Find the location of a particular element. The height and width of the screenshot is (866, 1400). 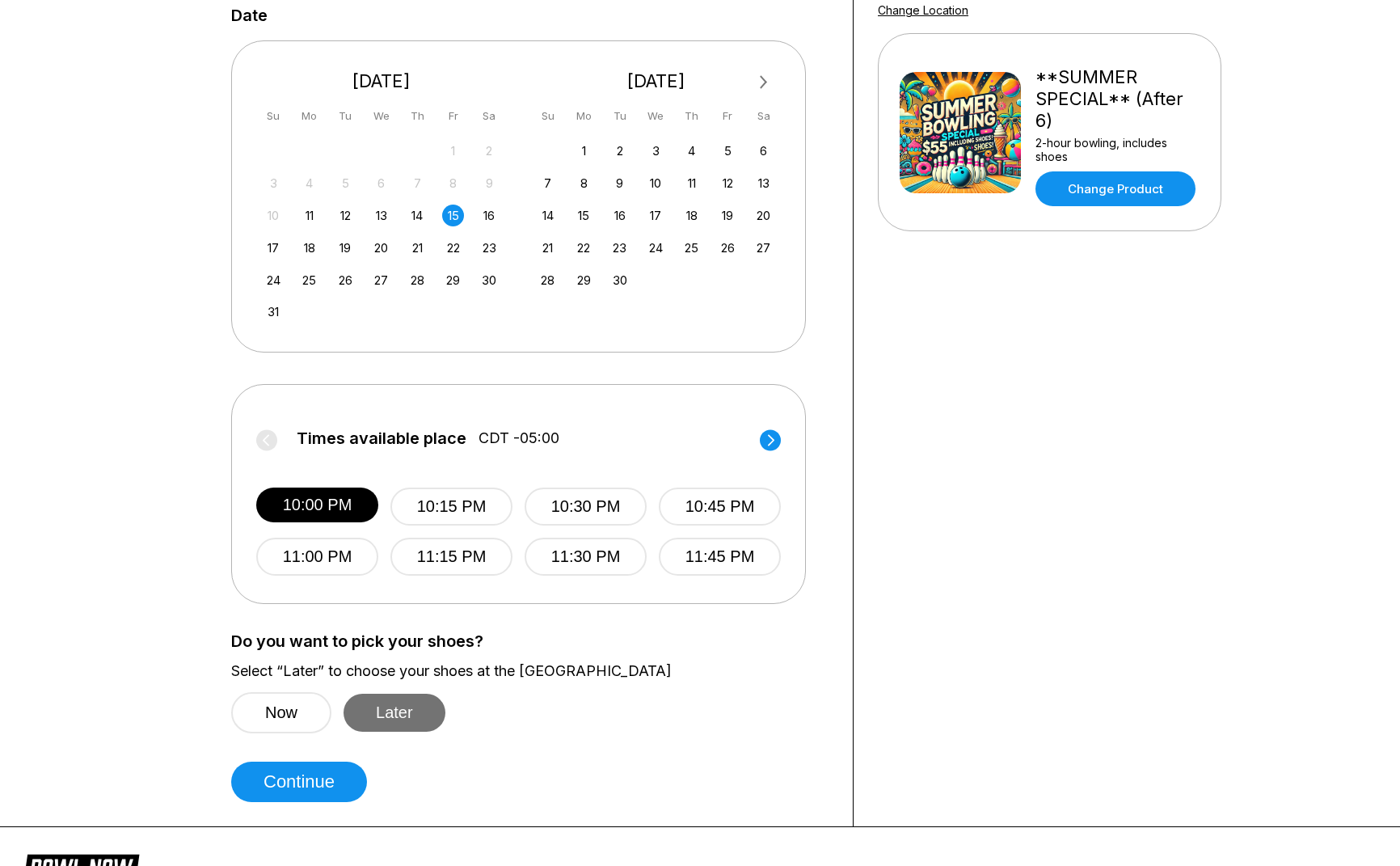

div: Choose Sunday, September 7th, 2025 is located at coordinates (547, 183).